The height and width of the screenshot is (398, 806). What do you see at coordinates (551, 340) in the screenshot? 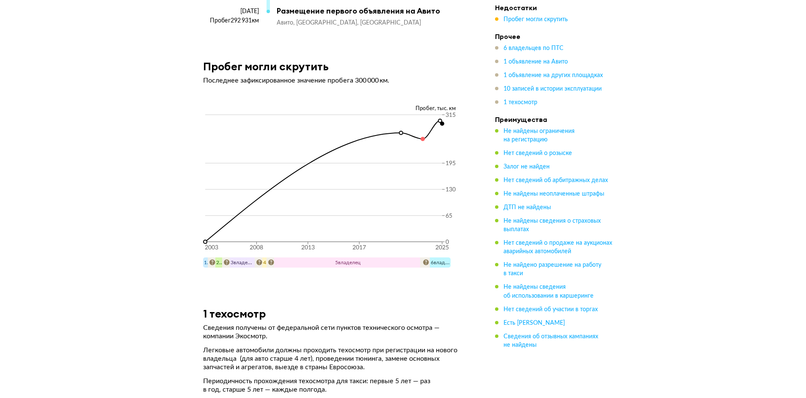
I see `span: Сведения об отзывных кампаниях не найдены` at bounding box center [551, 340].